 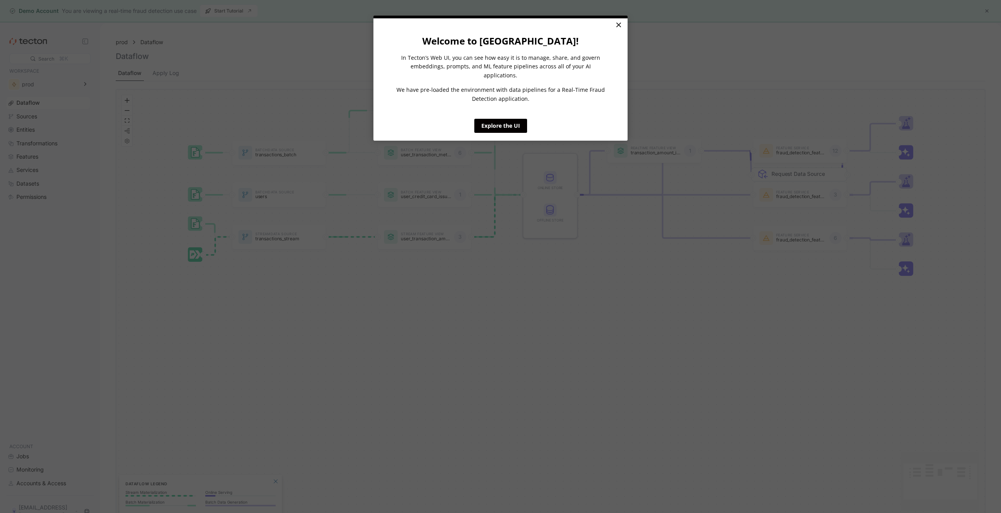 I want to click on a: Explore the UI, so click(x=500, y=126).